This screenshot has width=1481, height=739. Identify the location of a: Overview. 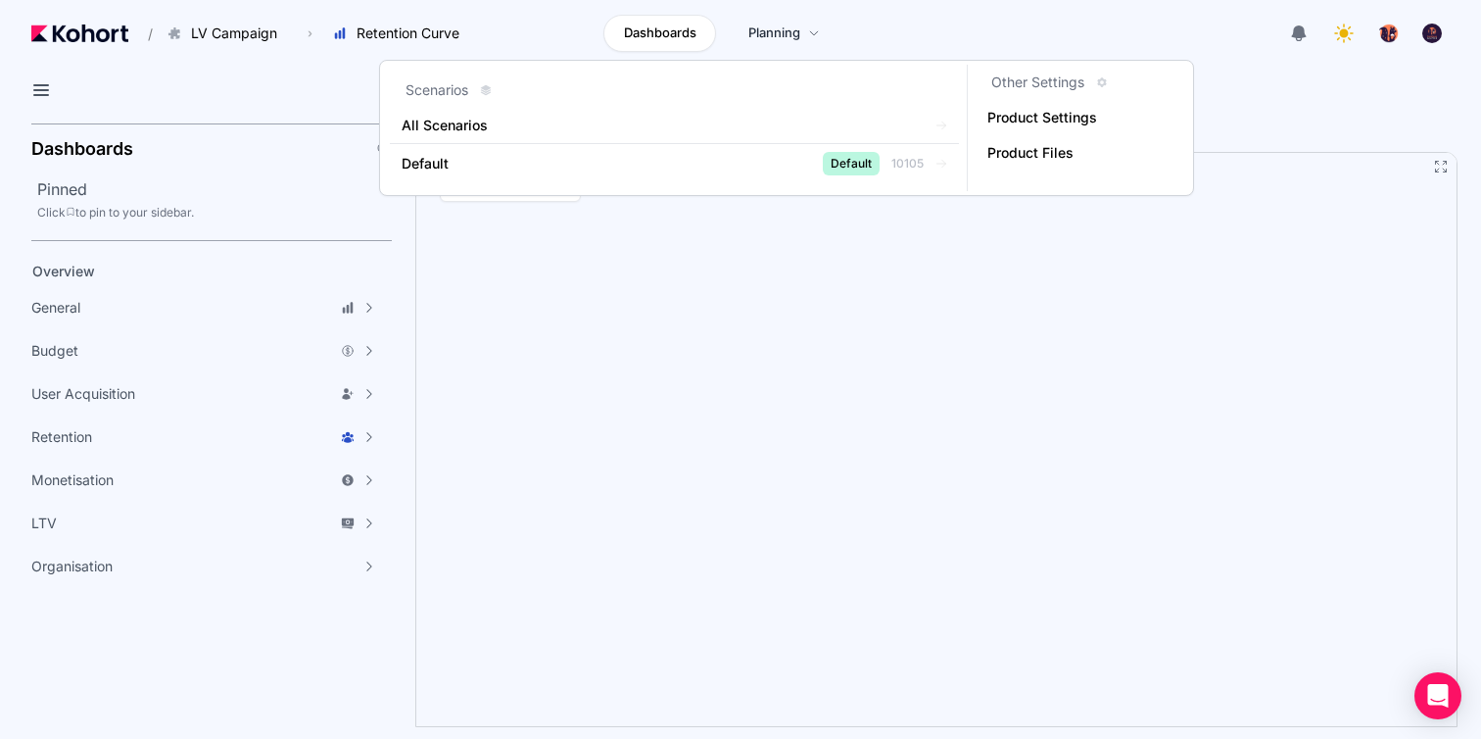
(192, 271).